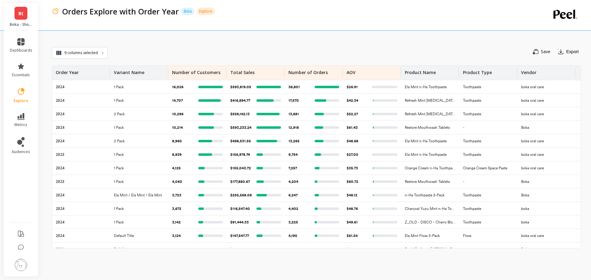  Describe the element at coordinates (129, 71) in the screenshot. I see `p: Variant Name` at that location.